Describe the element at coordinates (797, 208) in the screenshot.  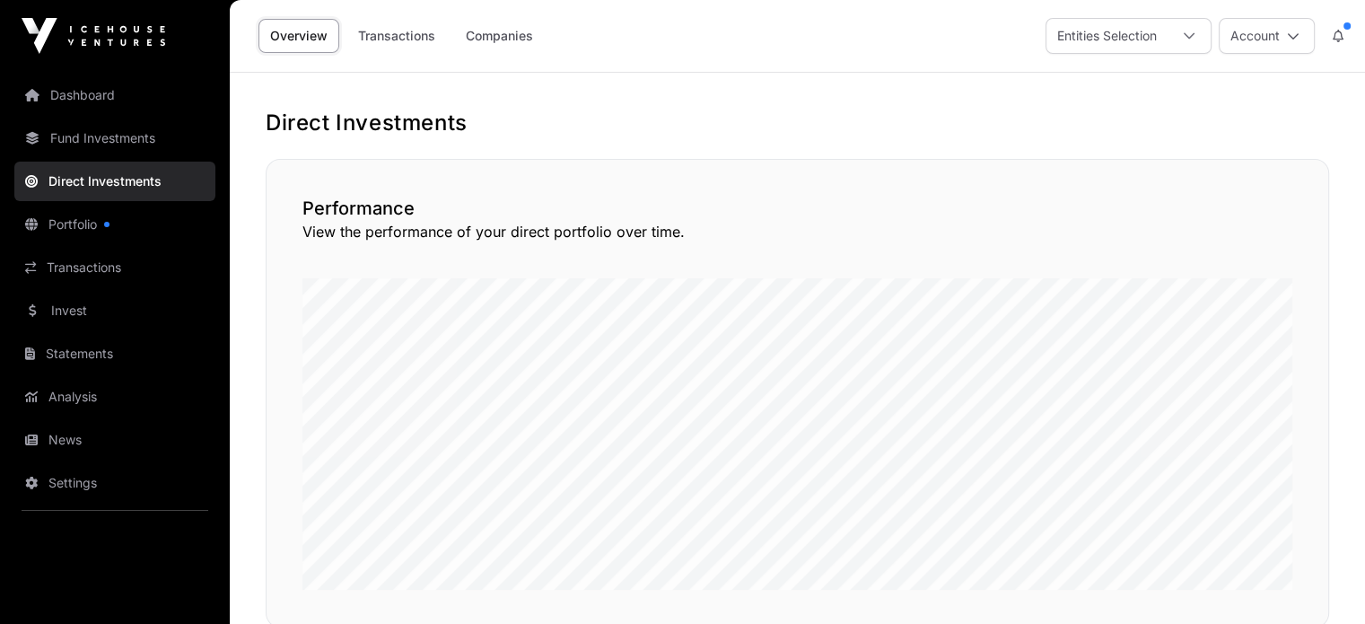
I see `h2: Performance` at that location.